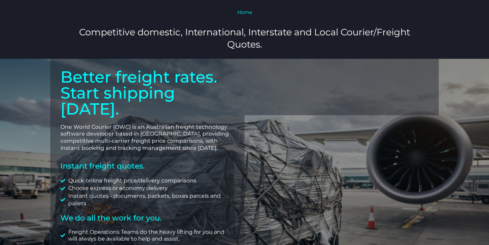 This screenshot has height=245, width=489. What do you see at coordinates (150, 200) in the screenshot?
I see `span: Instant quotes - documents, packets, boxes parcels and pallets` at bounding box center [150, 200].